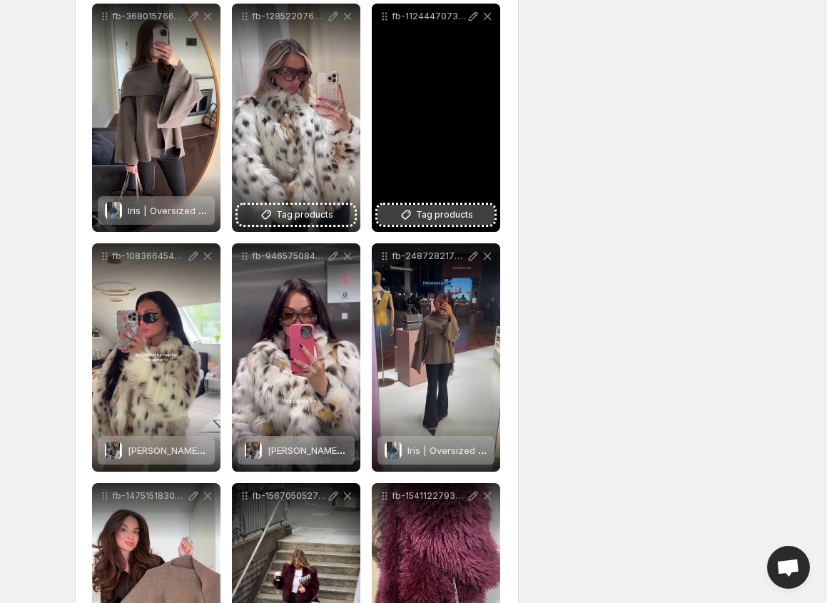 The height and width of the screenshot is (603, 827). What do you see at coordinates (429, 496) in the screenshot?
I see `p: fb-1541122793716084-x2In1O3eFbC_vLFgSGAPz-1-video` at bounding box center [429, 496].